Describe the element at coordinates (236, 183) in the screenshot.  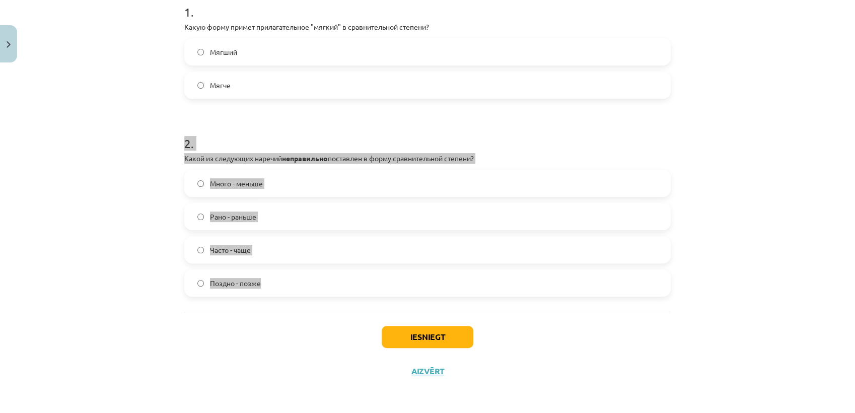
I see `span: Много - меньше` at that location.